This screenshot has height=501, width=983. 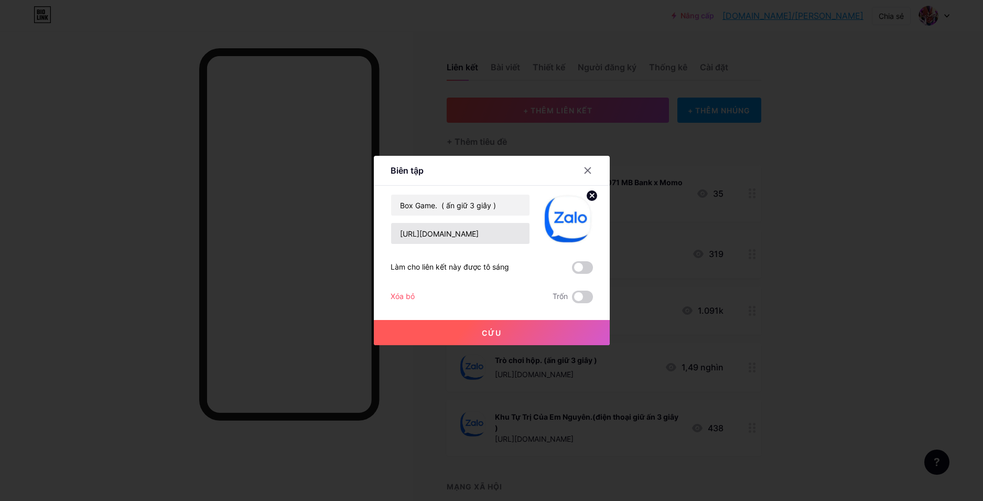 I want to click on img: liên kết_hình thu nhỏ, so click(x=568, y=219).